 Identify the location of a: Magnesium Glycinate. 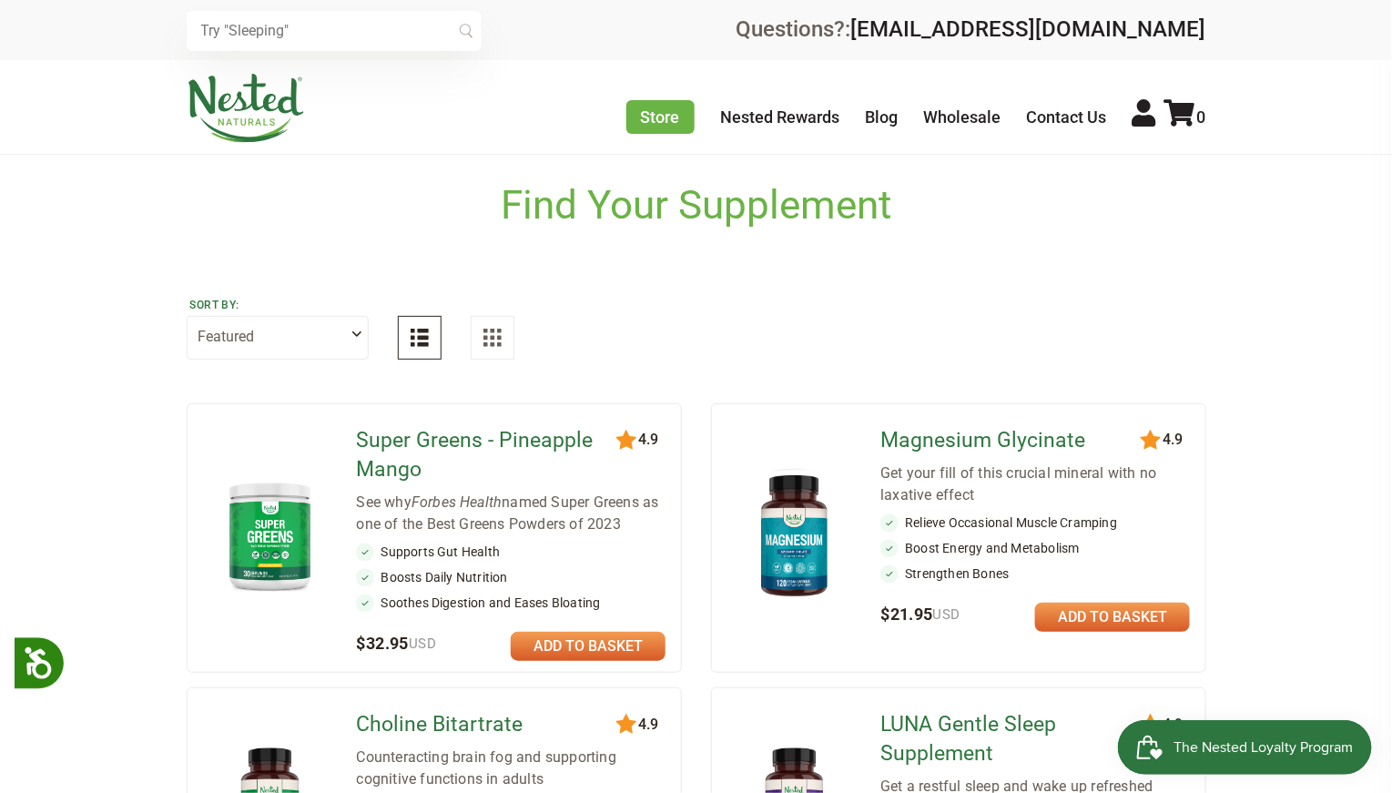
(1012, 441).